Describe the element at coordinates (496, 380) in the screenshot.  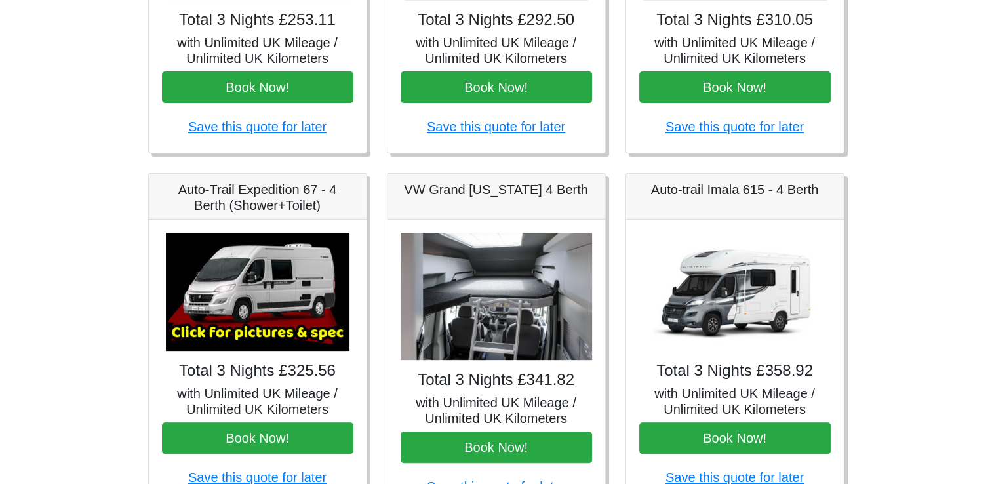
I see `h4: Total 3 Nights £341.82` at that location.